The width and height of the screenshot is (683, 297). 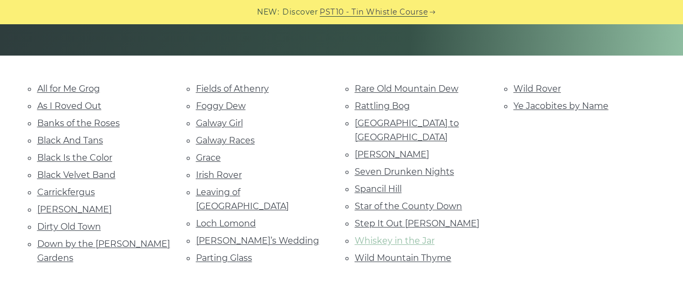 I want to click on a: Seven Drunken Nights, so click(x=404, y=172).